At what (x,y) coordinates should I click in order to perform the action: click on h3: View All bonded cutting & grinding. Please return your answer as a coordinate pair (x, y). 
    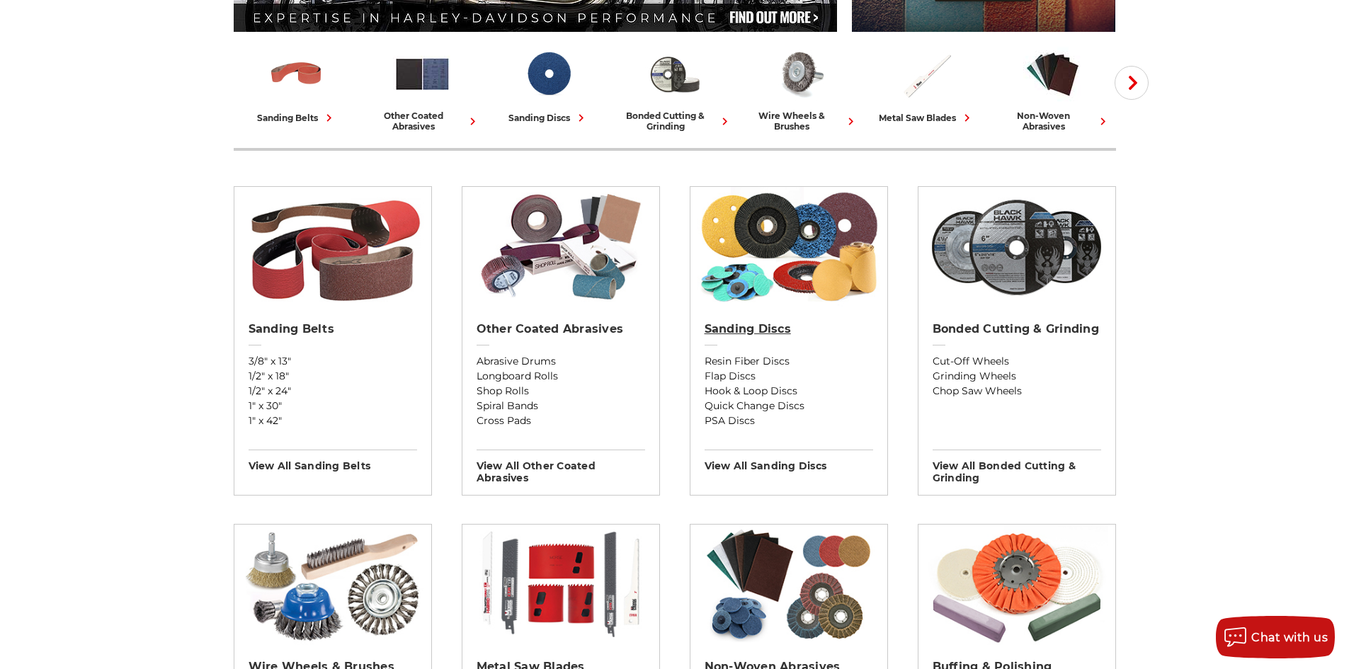
    Looking at the image, I should click on (1017, 467).